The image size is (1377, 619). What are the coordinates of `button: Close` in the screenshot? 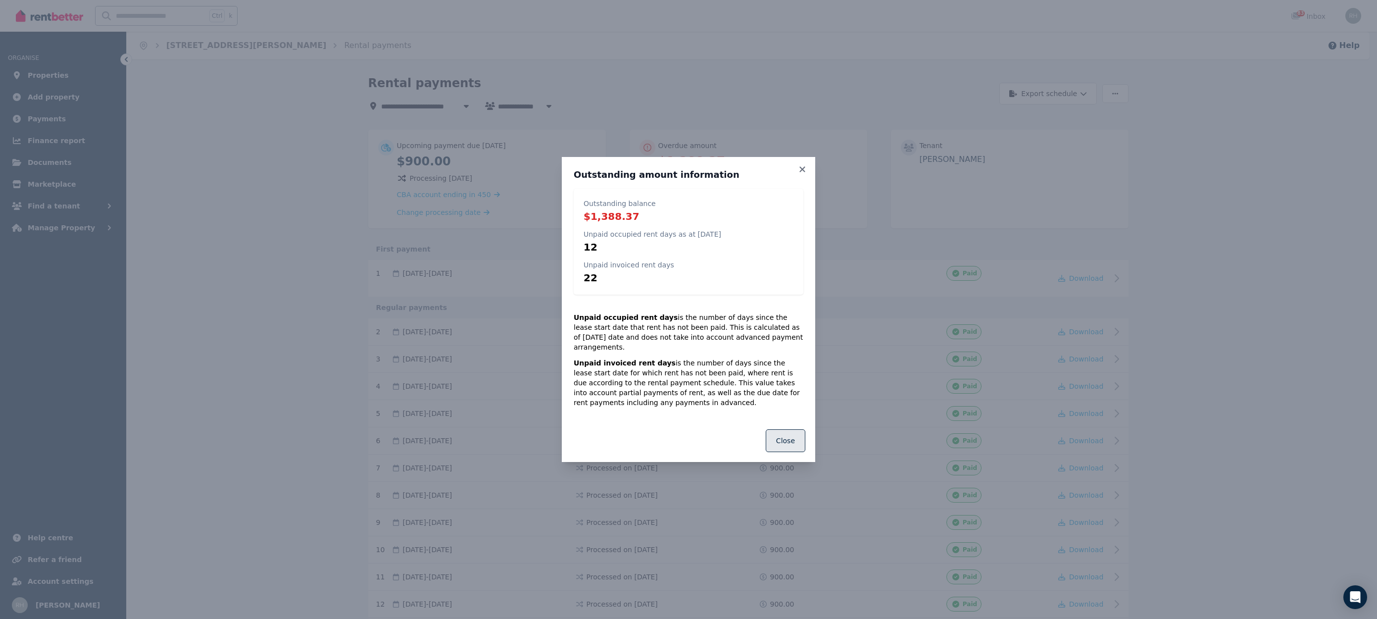 It's located at (786, 441).